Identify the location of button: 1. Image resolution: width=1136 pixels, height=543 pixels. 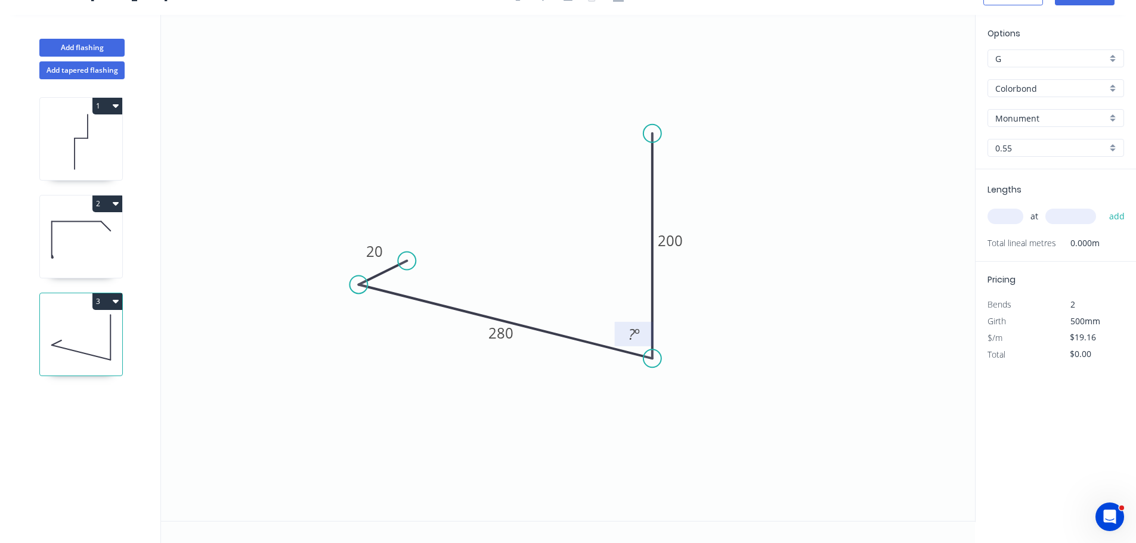
(107, 106).